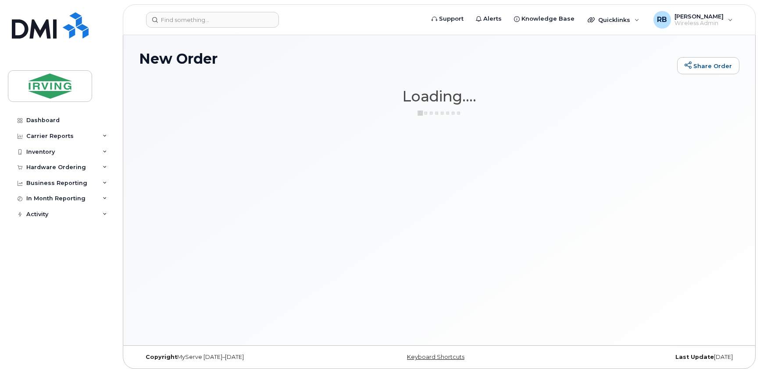  What do you see at coordinates (439, 96) in the screenshot?
I see `h1: Loading....` at bounding box center [439, 96].